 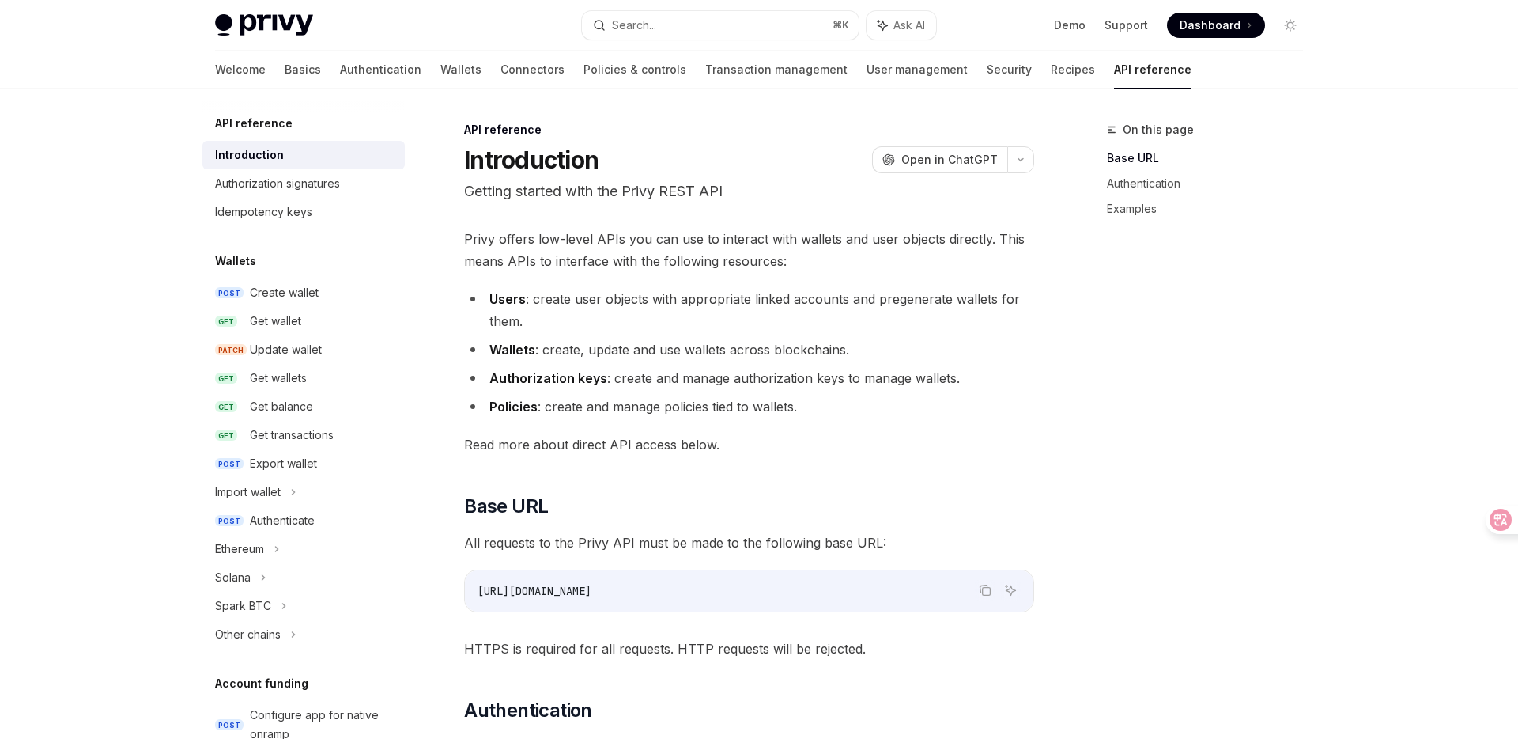 I want to click on a: Transaction management, so click(x=776, y=70).